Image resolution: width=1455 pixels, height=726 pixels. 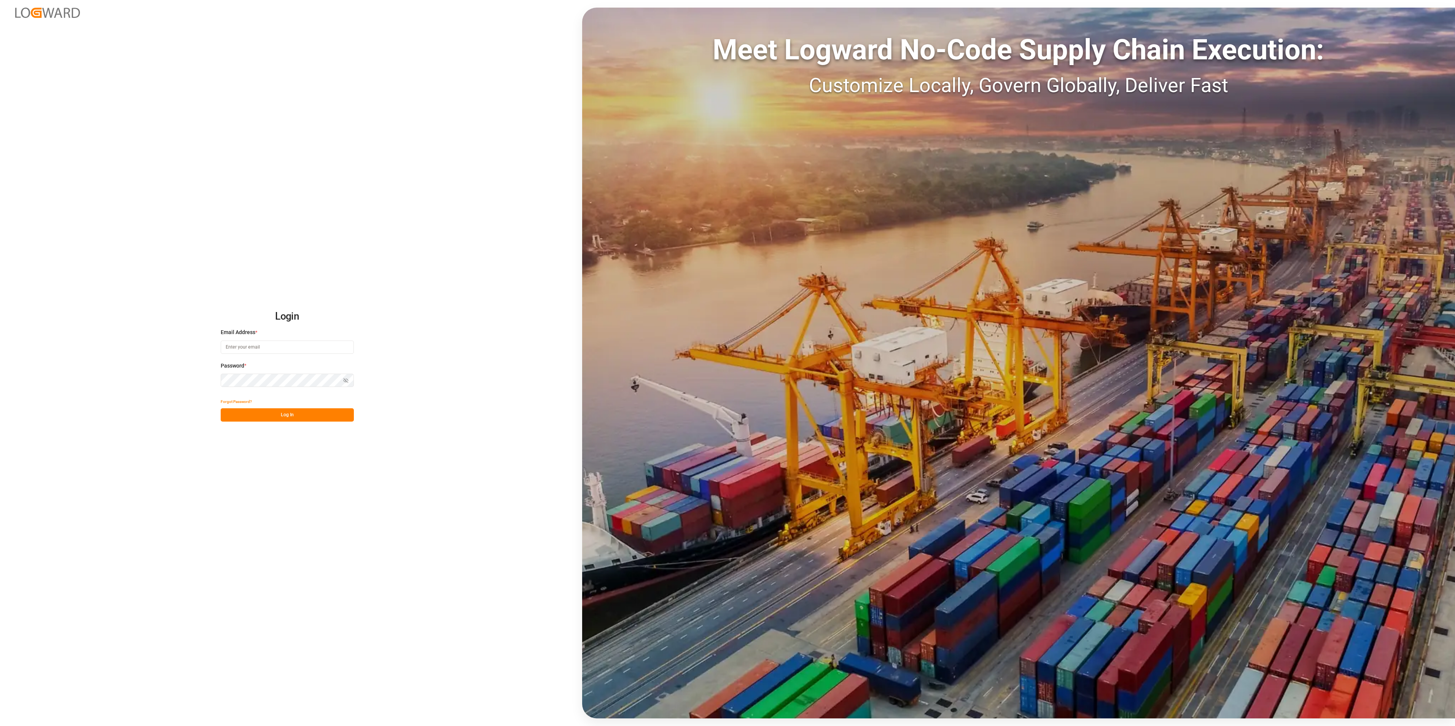 I want to click on button: Forgot Password?, so click(x=236, y=401).